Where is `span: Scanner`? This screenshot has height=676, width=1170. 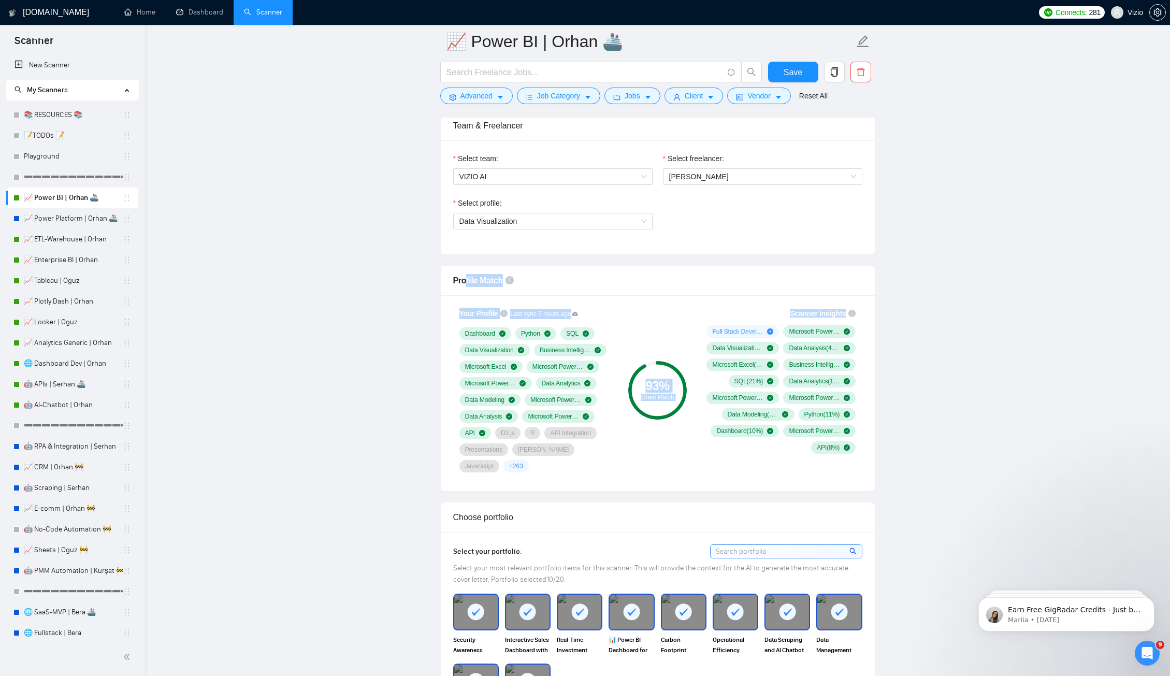 span: Scanner is located at coordinates (34, 44).